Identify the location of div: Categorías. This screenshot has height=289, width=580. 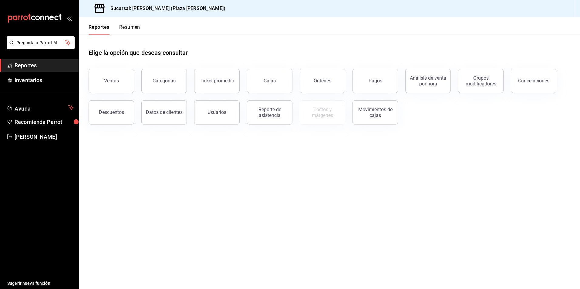
(164, 81).